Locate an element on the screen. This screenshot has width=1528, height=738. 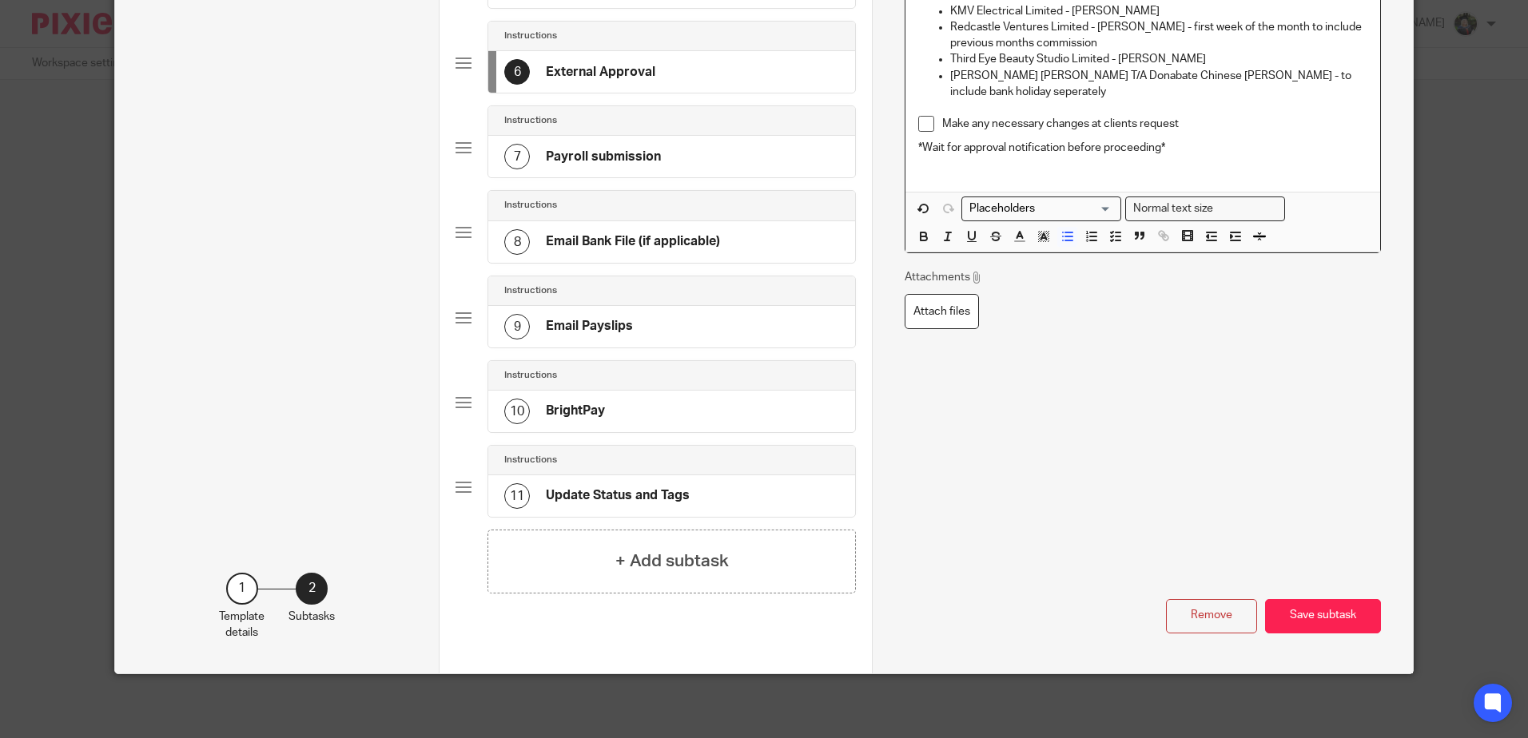
h4: Email Bank File (if applicable) is located at coordinates (633, 241).